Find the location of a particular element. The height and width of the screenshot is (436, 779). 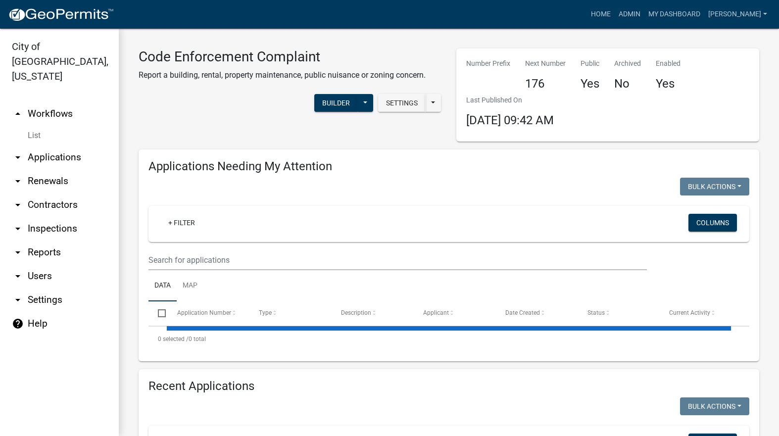

input: Search for applications is located at coordinates (398, 260).